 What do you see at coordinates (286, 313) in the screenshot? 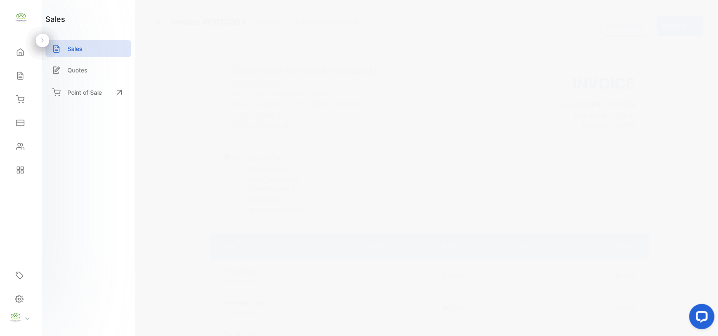
I see `p: Sexual Honey` at bounding box center [286, 313].